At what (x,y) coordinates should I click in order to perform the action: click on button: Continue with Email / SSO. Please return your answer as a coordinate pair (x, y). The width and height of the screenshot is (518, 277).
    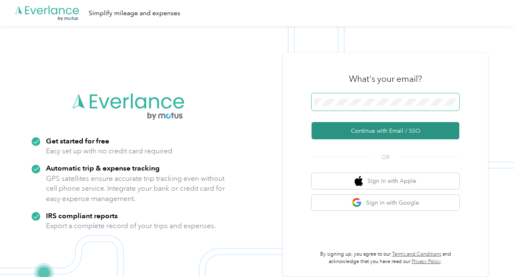
    Looking at the image, I should click on (385, 130).